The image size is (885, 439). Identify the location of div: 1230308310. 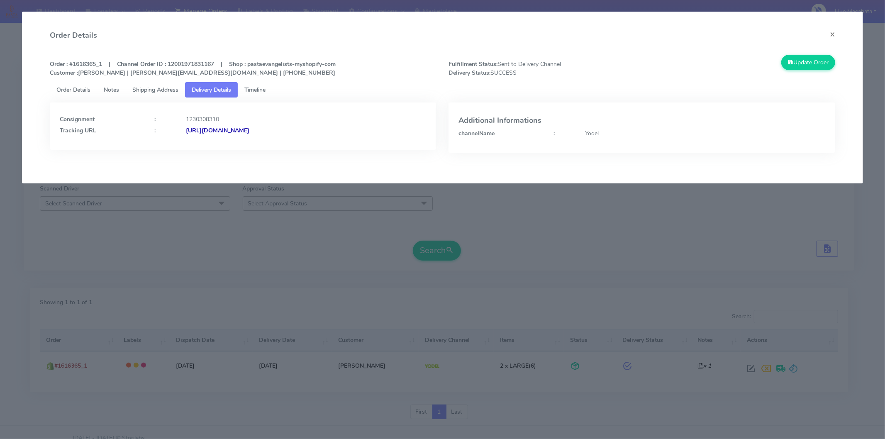
(306, 119).